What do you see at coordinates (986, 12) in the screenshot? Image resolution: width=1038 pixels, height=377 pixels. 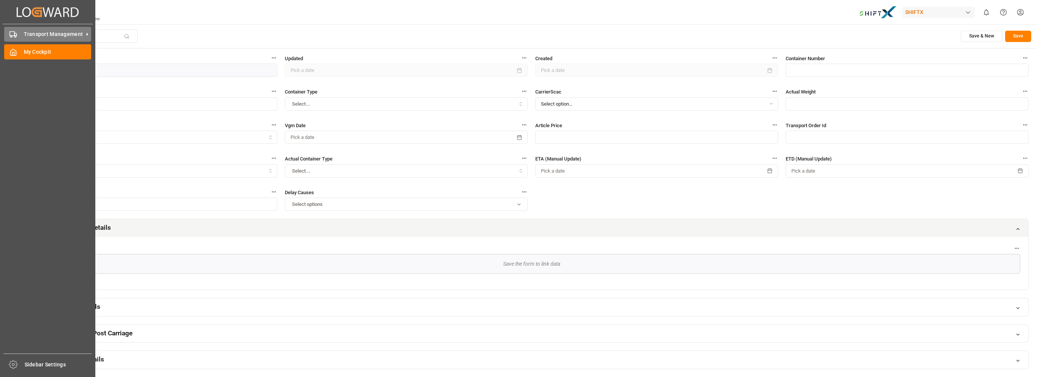 I see `button: show 0 new notifications` at bounding box center [986, 12].